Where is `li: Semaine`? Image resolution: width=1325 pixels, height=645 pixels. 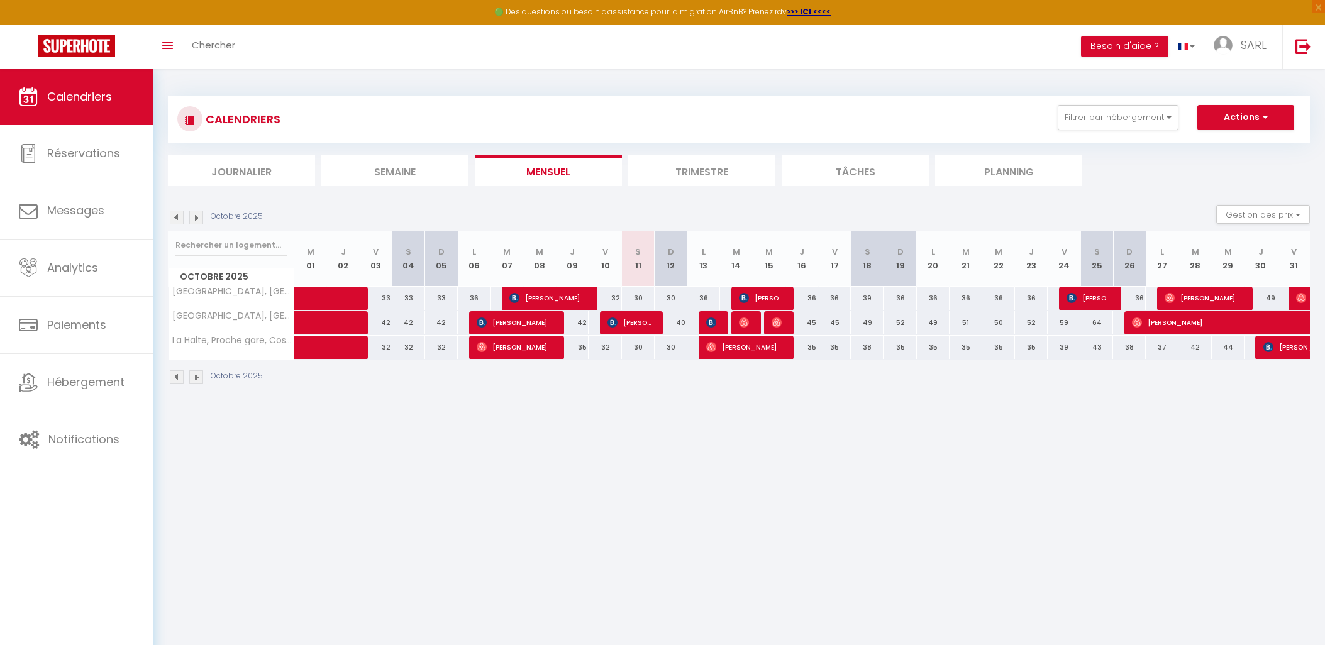
li: Semaine is located at coordinates (395, 170).